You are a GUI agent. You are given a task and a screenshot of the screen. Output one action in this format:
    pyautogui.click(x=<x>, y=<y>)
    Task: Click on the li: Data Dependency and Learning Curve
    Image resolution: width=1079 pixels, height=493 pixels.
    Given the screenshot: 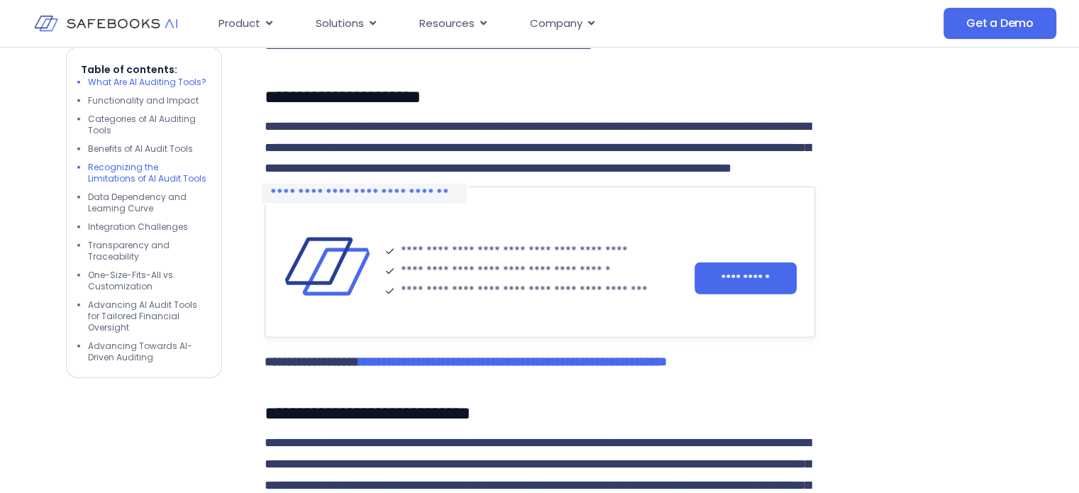 What is the action you would take?
    pyautogui.click(x=148, y=203)
    